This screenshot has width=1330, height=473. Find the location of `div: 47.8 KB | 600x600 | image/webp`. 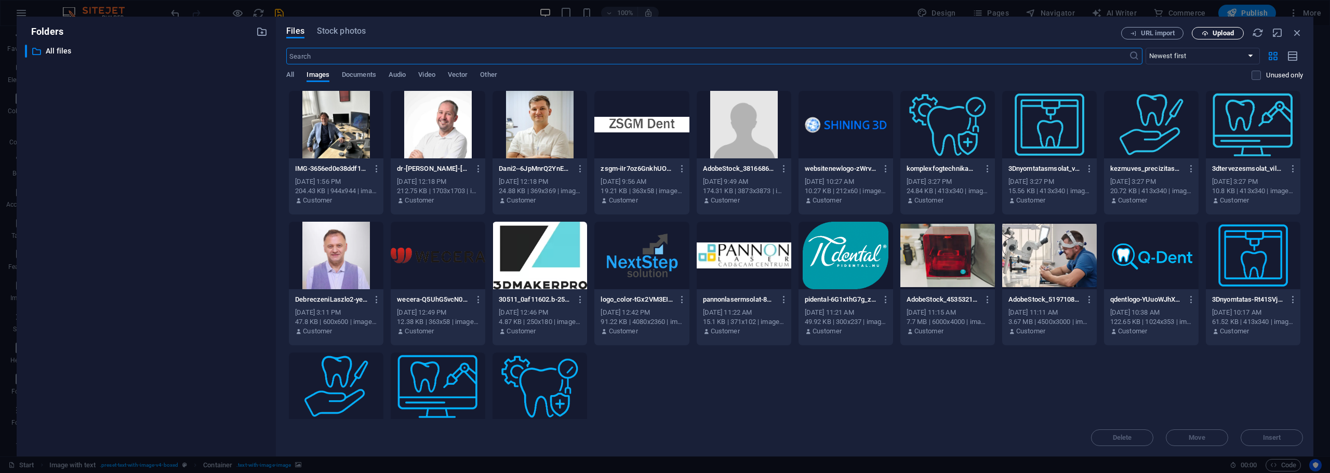

div: 47.8 KB | 600x600 | image/webp is located at coordinates (336, 322).